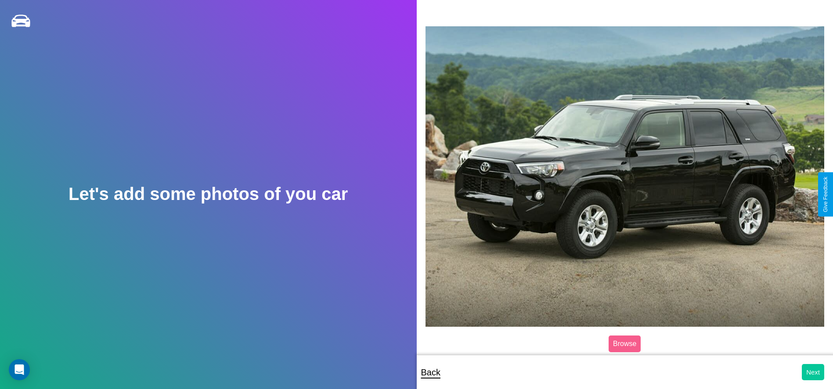  I want to click on div: Give Feedback, so click(825, 194).